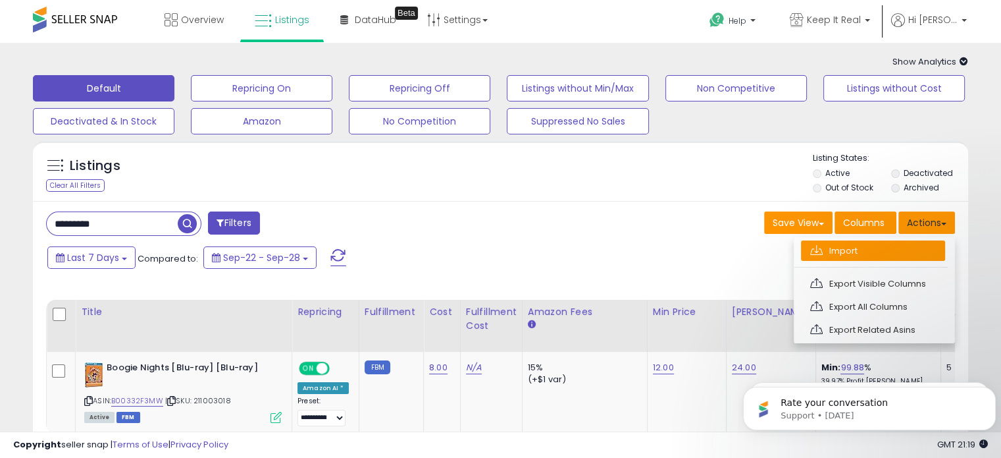  Describe the element at coordinates (834, 20) in the screenshot. I see `span: Keep It Real` at that location.